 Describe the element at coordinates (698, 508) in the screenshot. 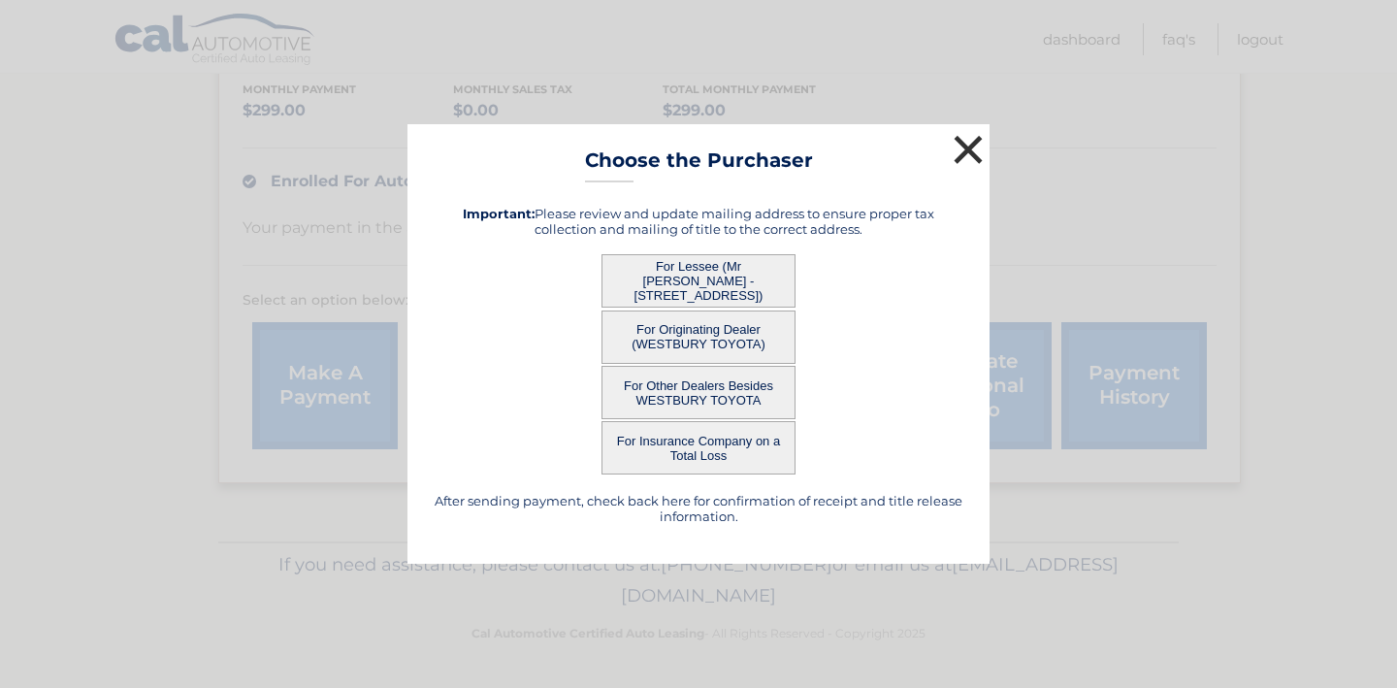

I see `h5: After sending payment, check back here for confirmation of receipt and title release information.` at that location.